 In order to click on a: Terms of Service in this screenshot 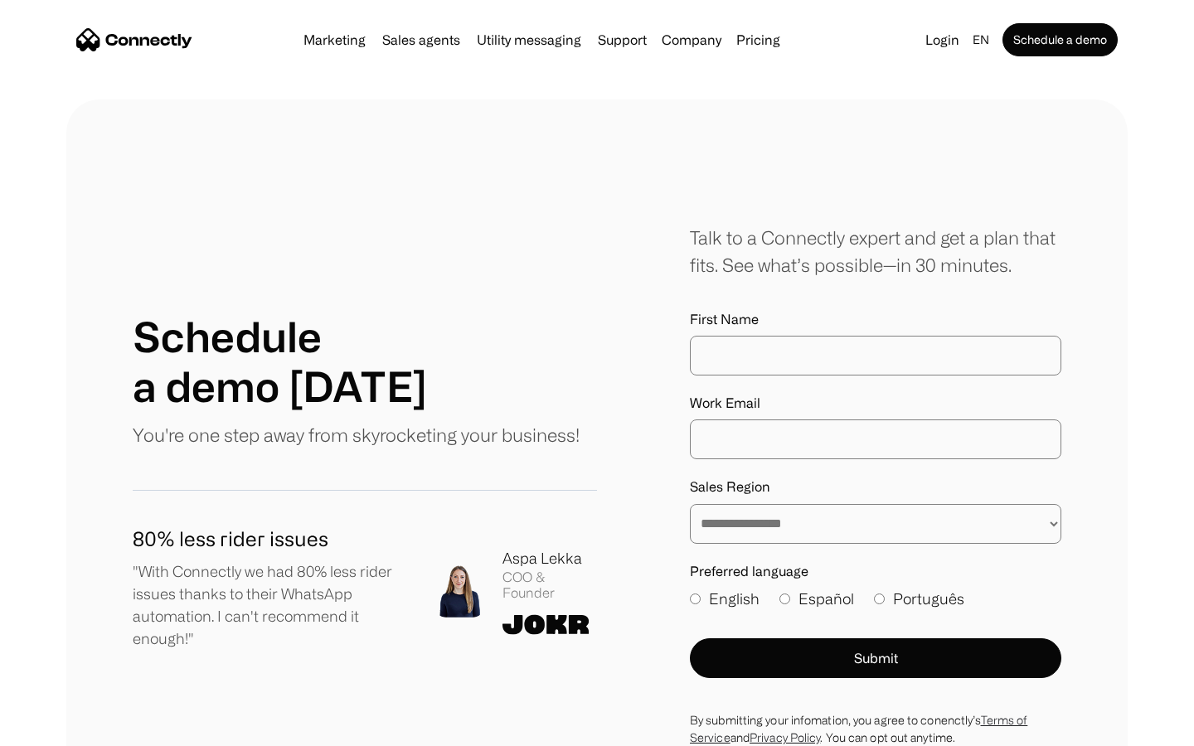, I will do `click(858, 729)`.